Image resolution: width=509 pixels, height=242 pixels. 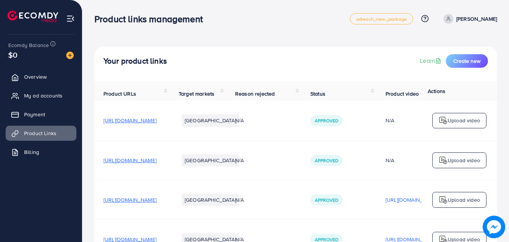 What do you see at coordinates (402, 94) in the screenshot?
I see `span: Product video` at bounding box center [402, 94].